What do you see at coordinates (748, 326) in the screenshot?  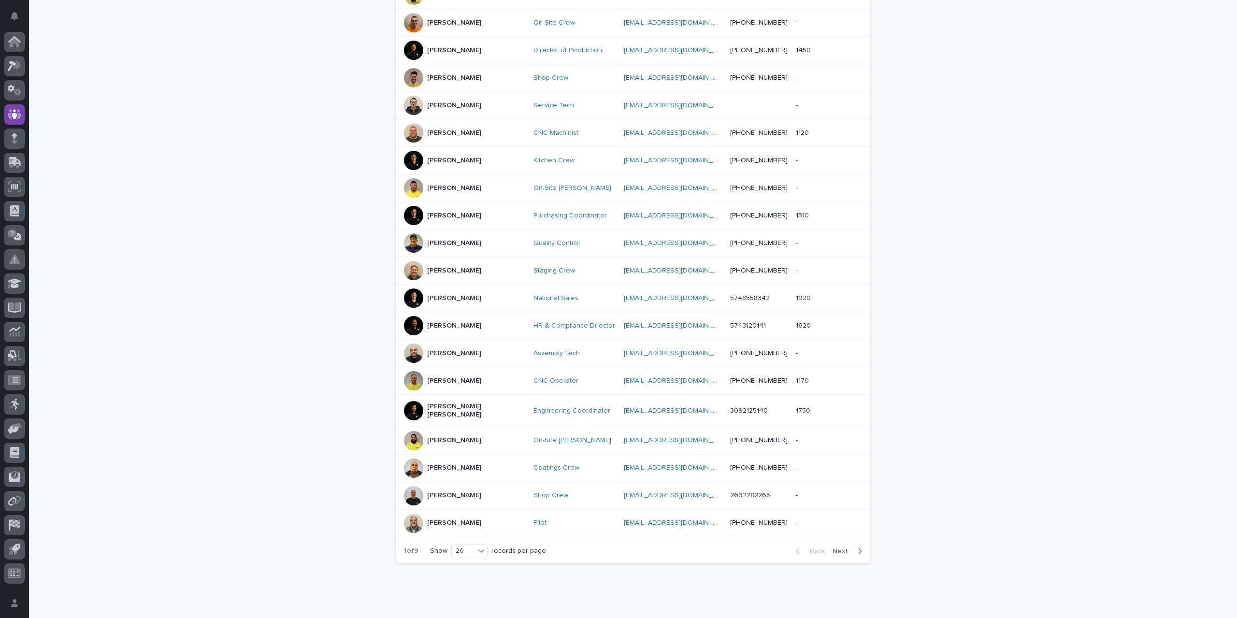 I see `a: 5743120141` at bounding box center [748, 326].